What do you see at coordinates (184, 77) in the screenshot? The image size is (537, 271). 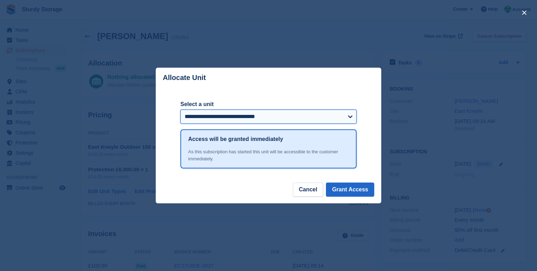 I see `p: Allocate Unit` at bounding box center [184, 77].